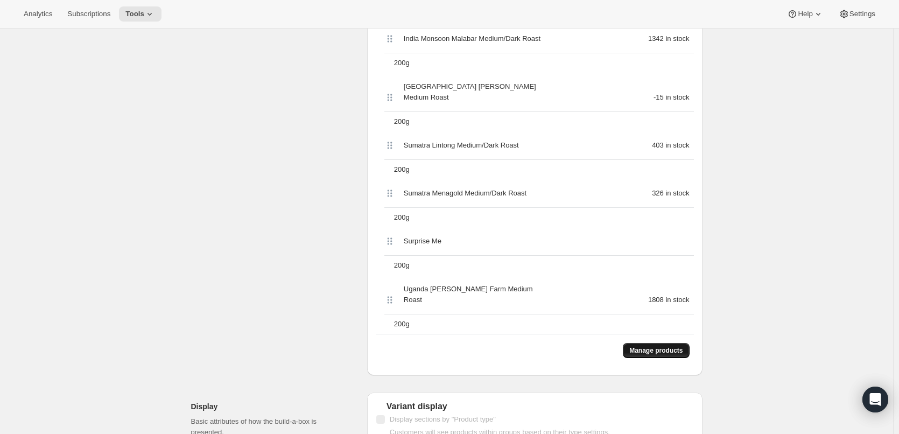 This screenshot has height=434, width=899. I want to click on span: Display sections by "Product type", so click(442, 419).